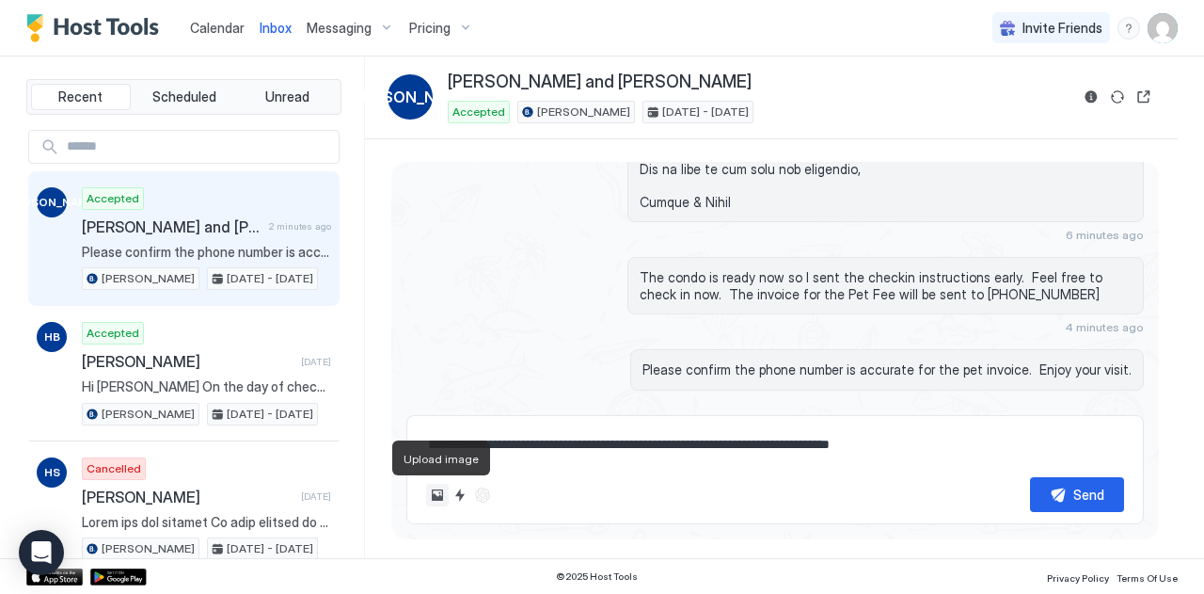 The height and width of the screenshot is (594, 1204). I want to click on span: Unread, so click(287, 97).